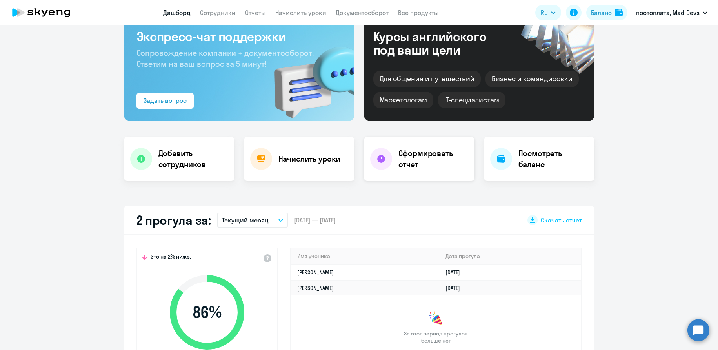 This screenshot has width=718, height=350. I want to click on th: Дата прогула, so click(510, 256).